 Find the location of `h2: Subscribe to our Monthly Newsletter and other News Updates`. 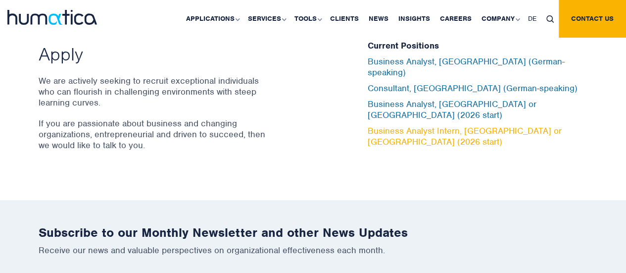

h2: Subscribe to our Monthly Newsletter and other News Updates is located at coordinates (313, 232).